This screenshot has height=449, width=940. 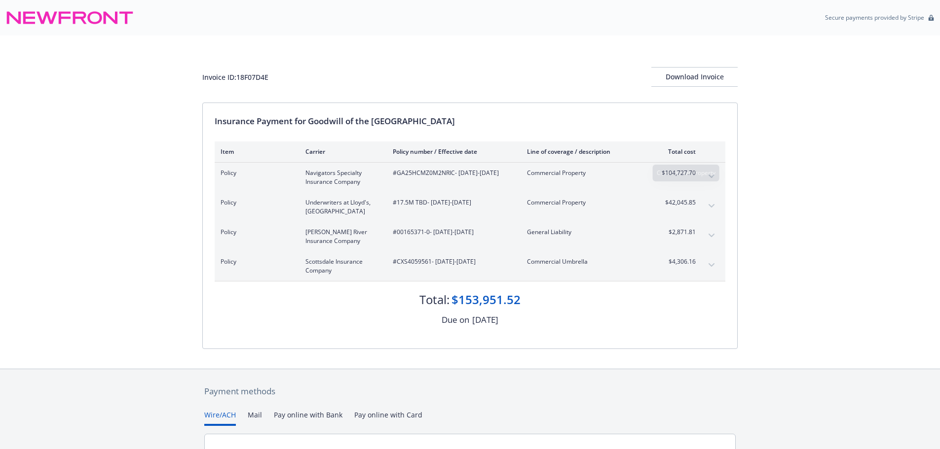 What do you see at coordinates (434, 300) in the screenshot?
I see `div: Total:` at bounding box center [434, 300].